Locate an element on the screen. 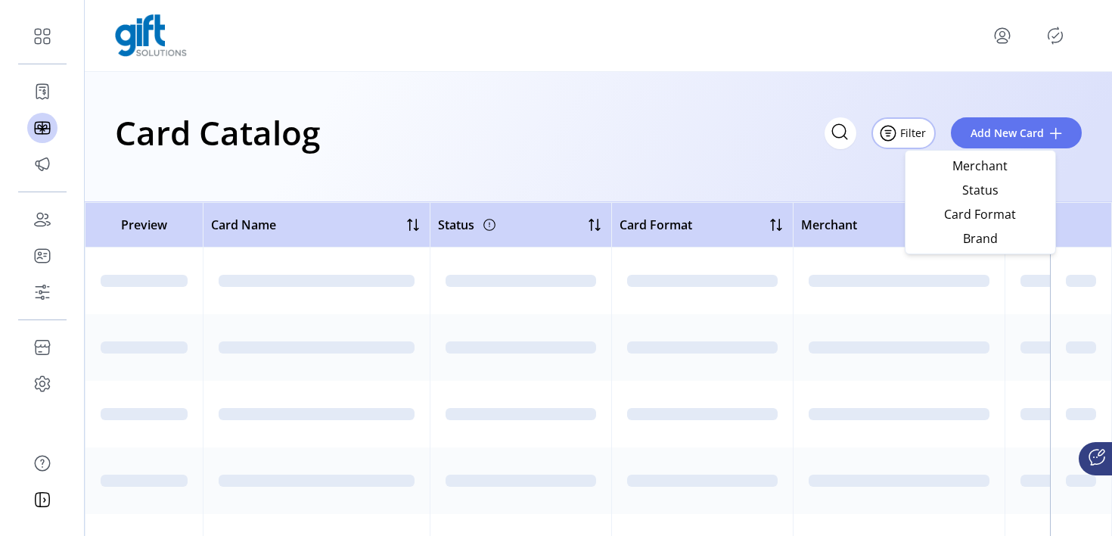 This screenshot has height=536, width=1112. span: Brand is located at coordinates (980, 238).